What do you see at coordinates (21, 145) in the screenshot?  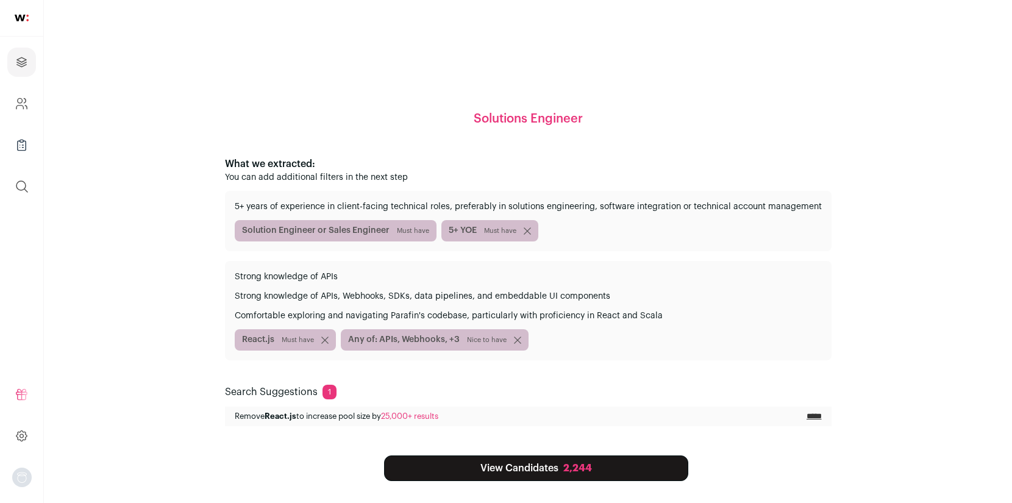 I see `a: Company Lists` at bounding box center [21, 145].